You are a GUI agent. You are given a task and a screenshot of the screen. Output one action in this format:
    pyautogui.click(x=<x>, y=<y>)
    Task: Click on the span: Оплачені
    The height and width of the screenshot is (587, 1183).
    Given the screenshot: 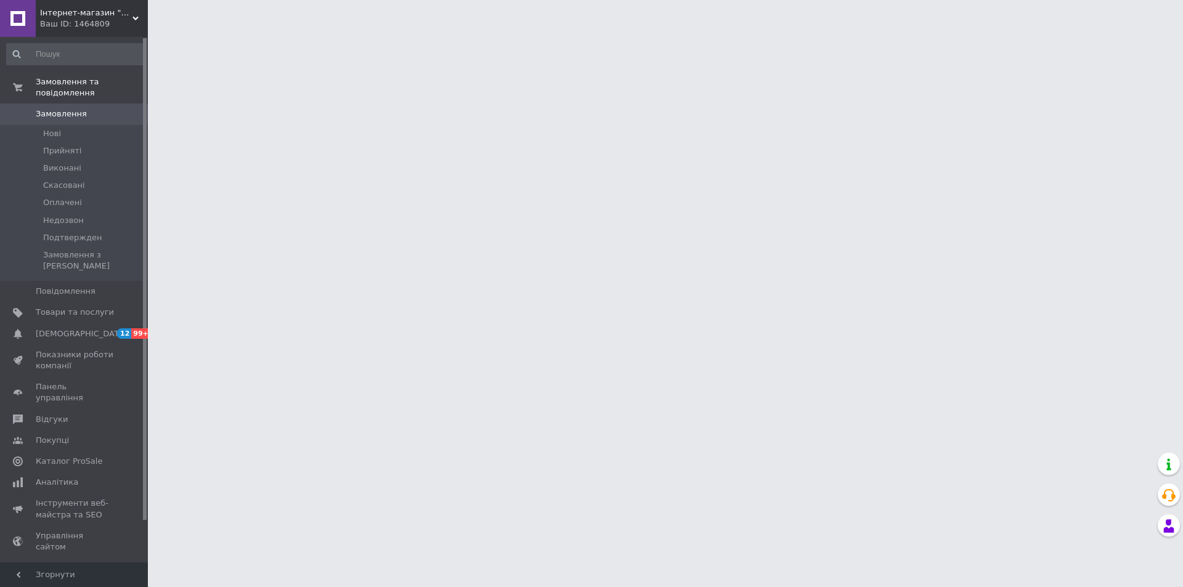 What is the action you would take?
    pyautogui.click(x=62, y=203)
    